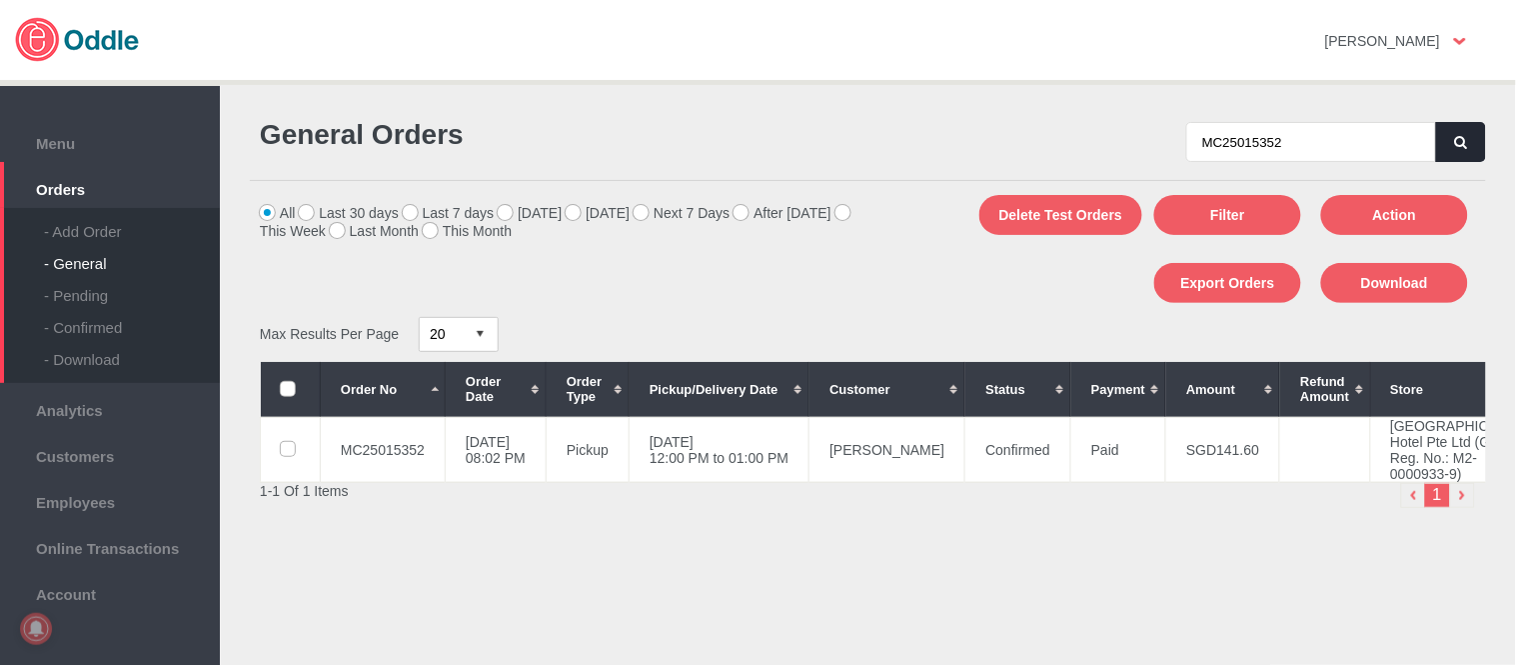  Describe the element at coordinates (588, 449) in the screenshot. I see `td: Pickup` at that location.